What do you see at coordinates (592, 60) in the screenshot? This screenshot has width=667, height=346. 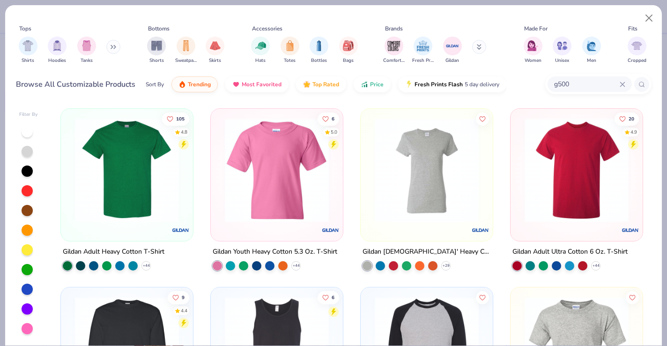 I see `span: Men` at bounding box center [592, 60].